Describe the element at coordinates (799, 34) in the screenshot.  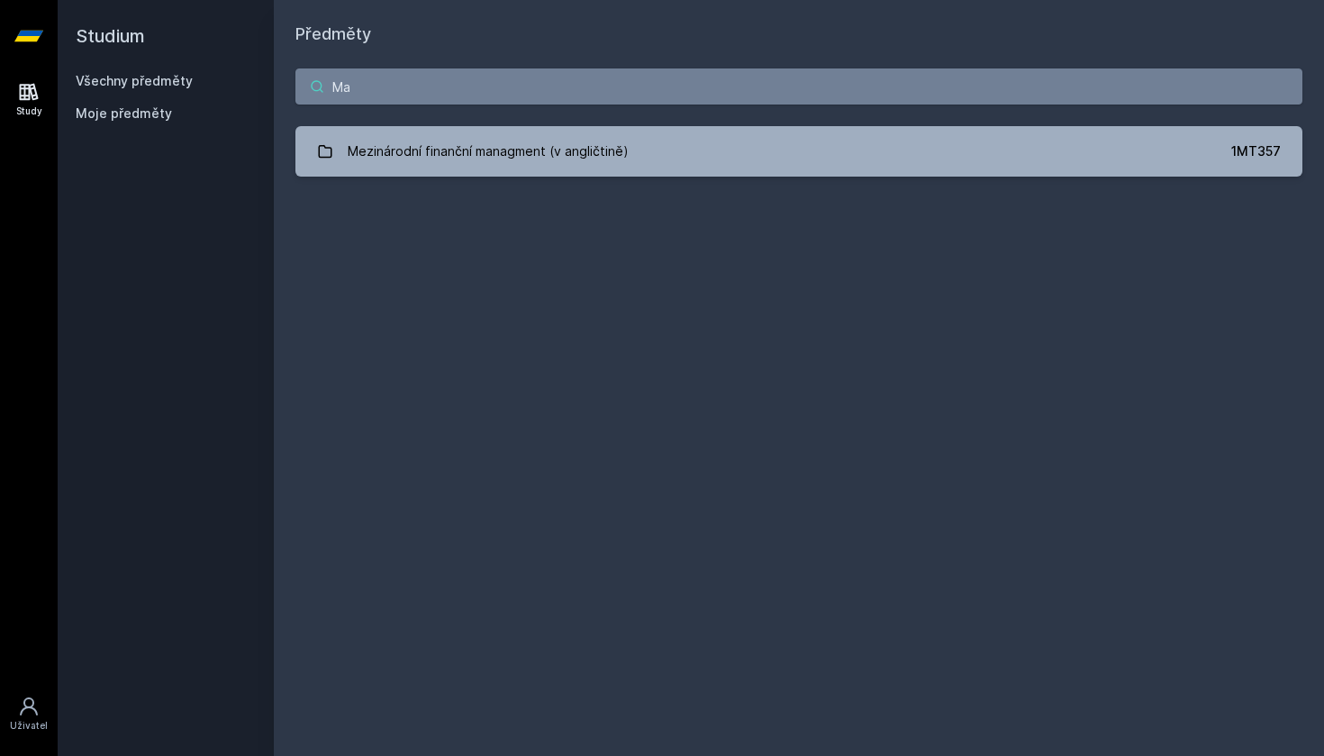
I see `h1: Předměty` at that location.